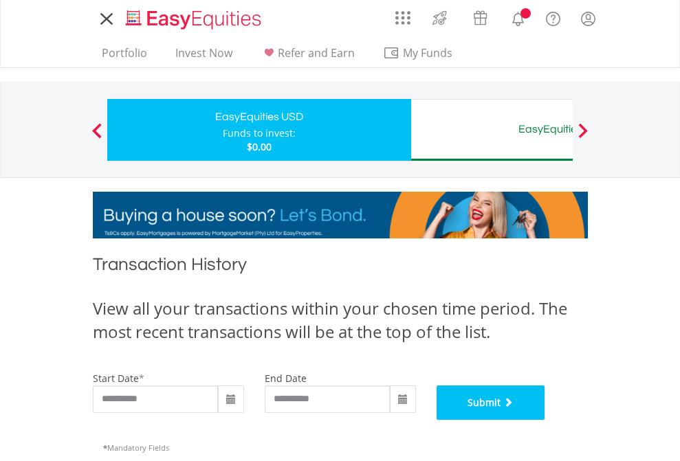 This screenshot has width=680, height=461. I want to click on span: $0.00, so click(259, 146).